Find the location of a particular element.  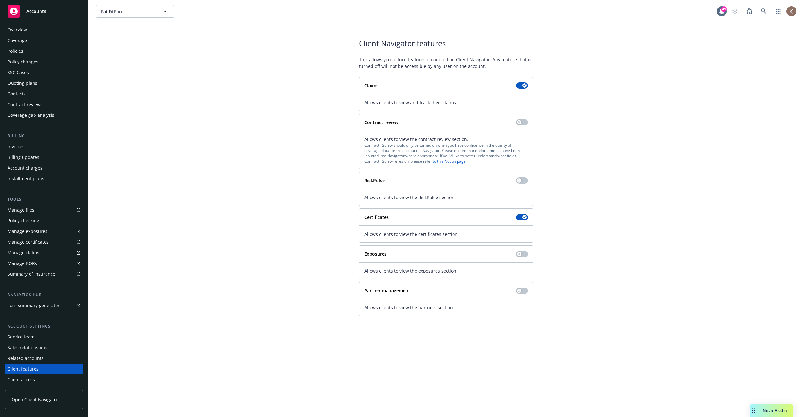

a: Contract review is located at coordinates (44, 105).